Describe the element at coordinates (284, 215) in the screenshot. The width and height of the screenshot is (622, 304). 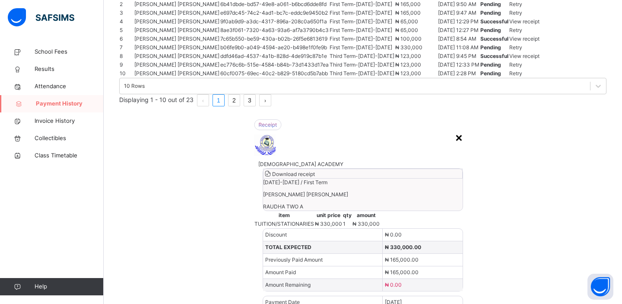
I see `th: item` at that location.